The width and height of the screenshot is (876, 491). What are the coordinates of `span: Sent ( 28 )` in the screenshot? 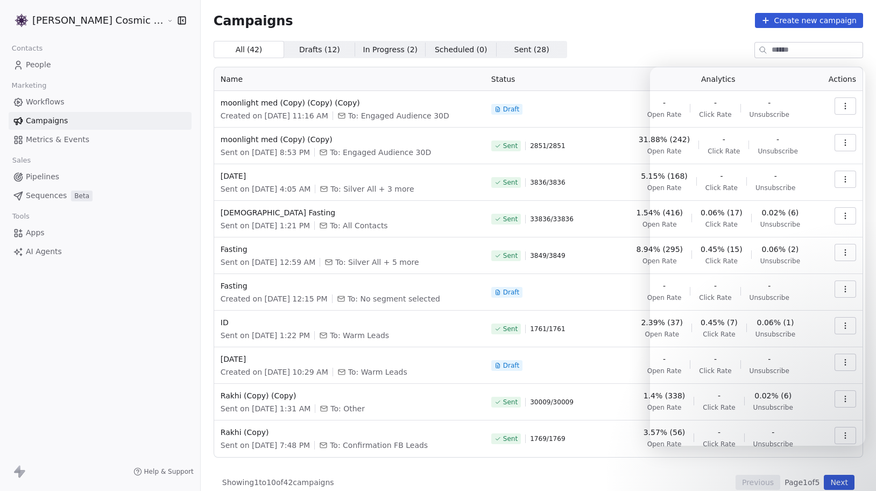 It's located at (532, 49).